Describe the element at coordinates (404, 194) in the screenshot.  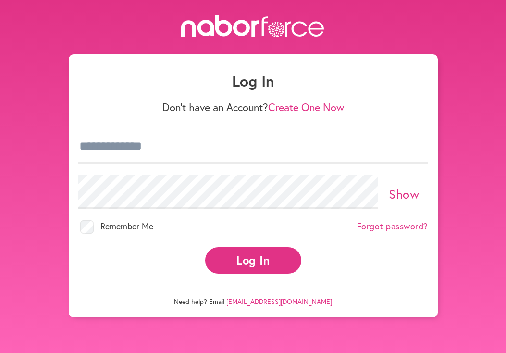
I see `a: Show` at that location.